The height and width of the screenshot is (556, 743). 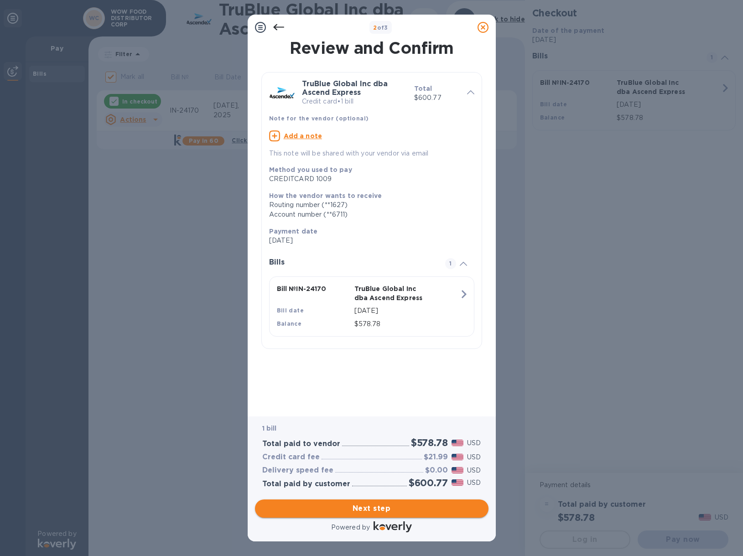 What do you see at coordinates (352, 262) in the screenshot?
I see `h3: Bills` at bounding box center [352, 262].